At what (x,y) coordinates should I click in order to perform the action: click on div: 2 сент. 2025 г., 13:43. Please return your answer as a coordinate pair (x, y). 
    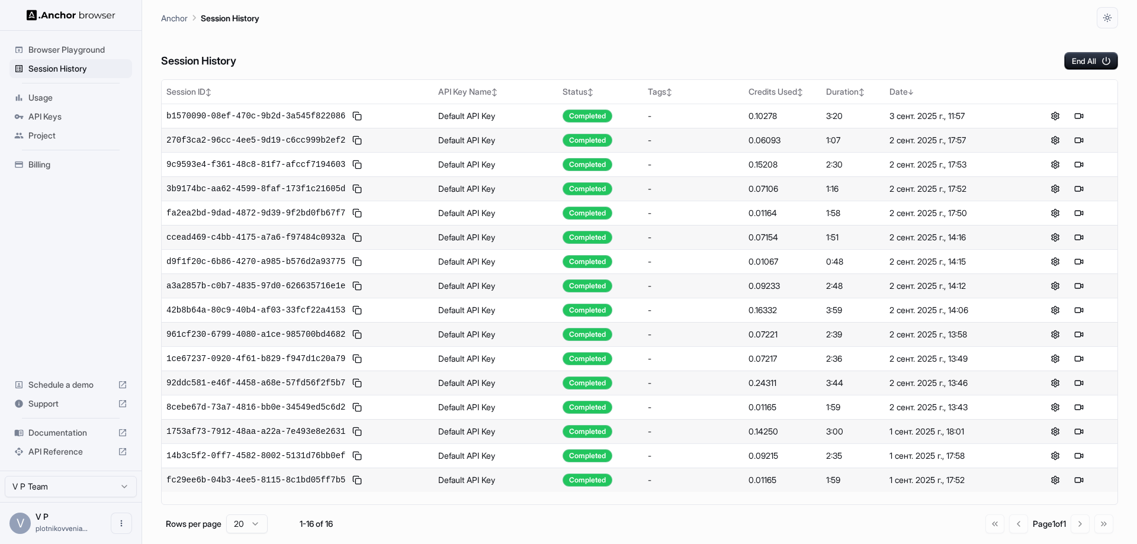
    Looking at the image, I should click on (951, 407).